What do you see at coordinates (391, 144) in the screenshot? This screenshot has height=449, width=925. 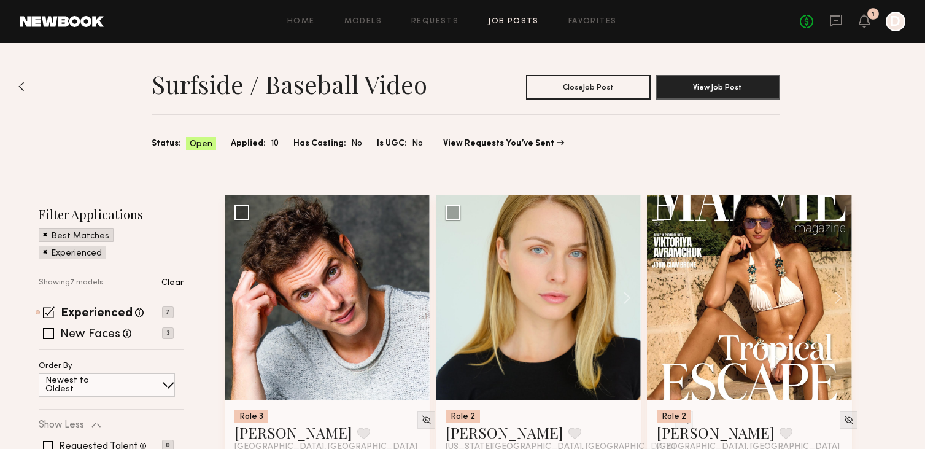 I see `span: Is UGC:` at bounding box center [391, 144].